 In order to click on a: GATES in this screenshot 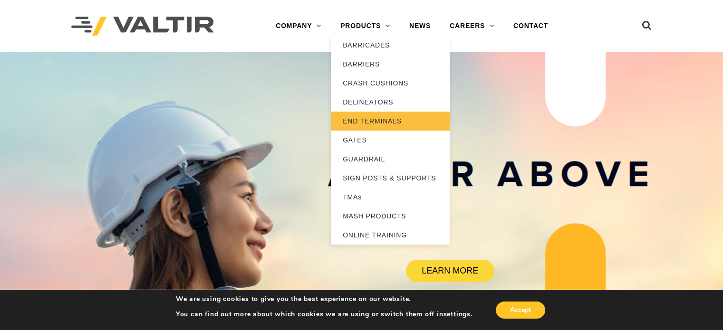, I will do `click(390, 140)`.